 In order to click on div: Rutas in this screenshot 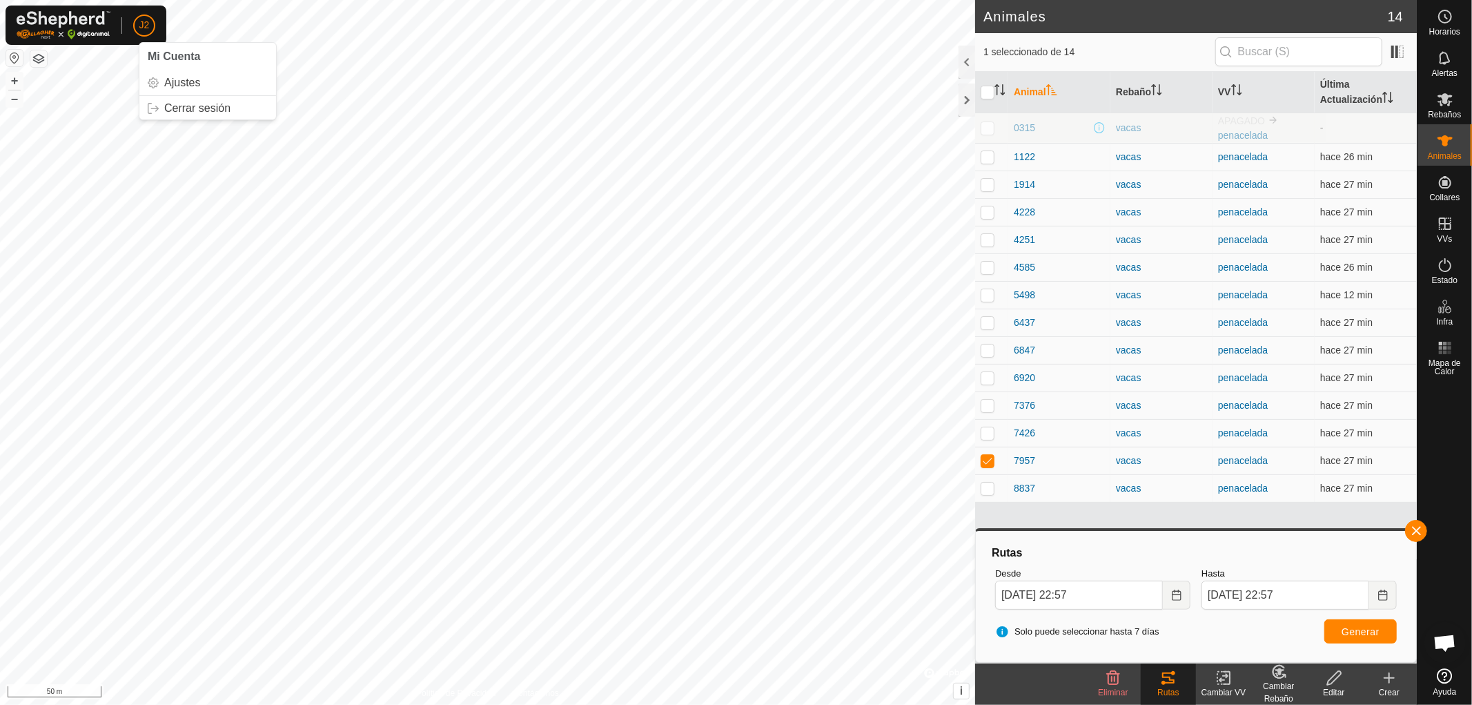, I will do `click(1169, 692)`.